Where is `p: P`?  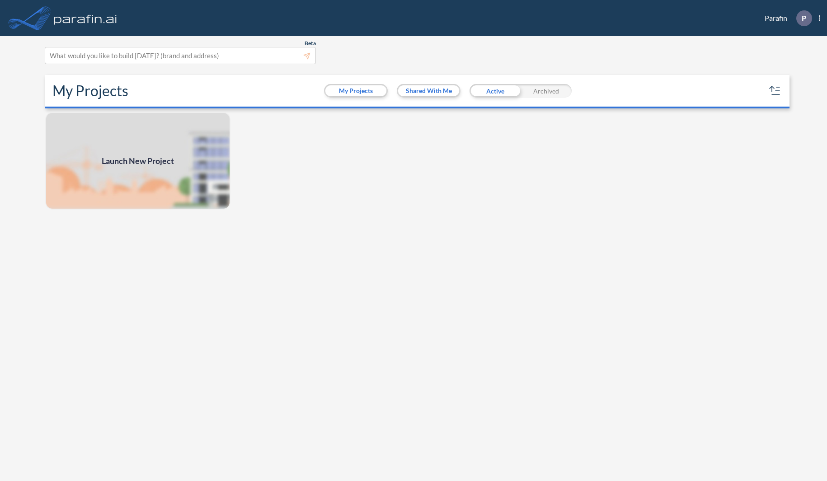
p: P is located at coordinates (804, 18).